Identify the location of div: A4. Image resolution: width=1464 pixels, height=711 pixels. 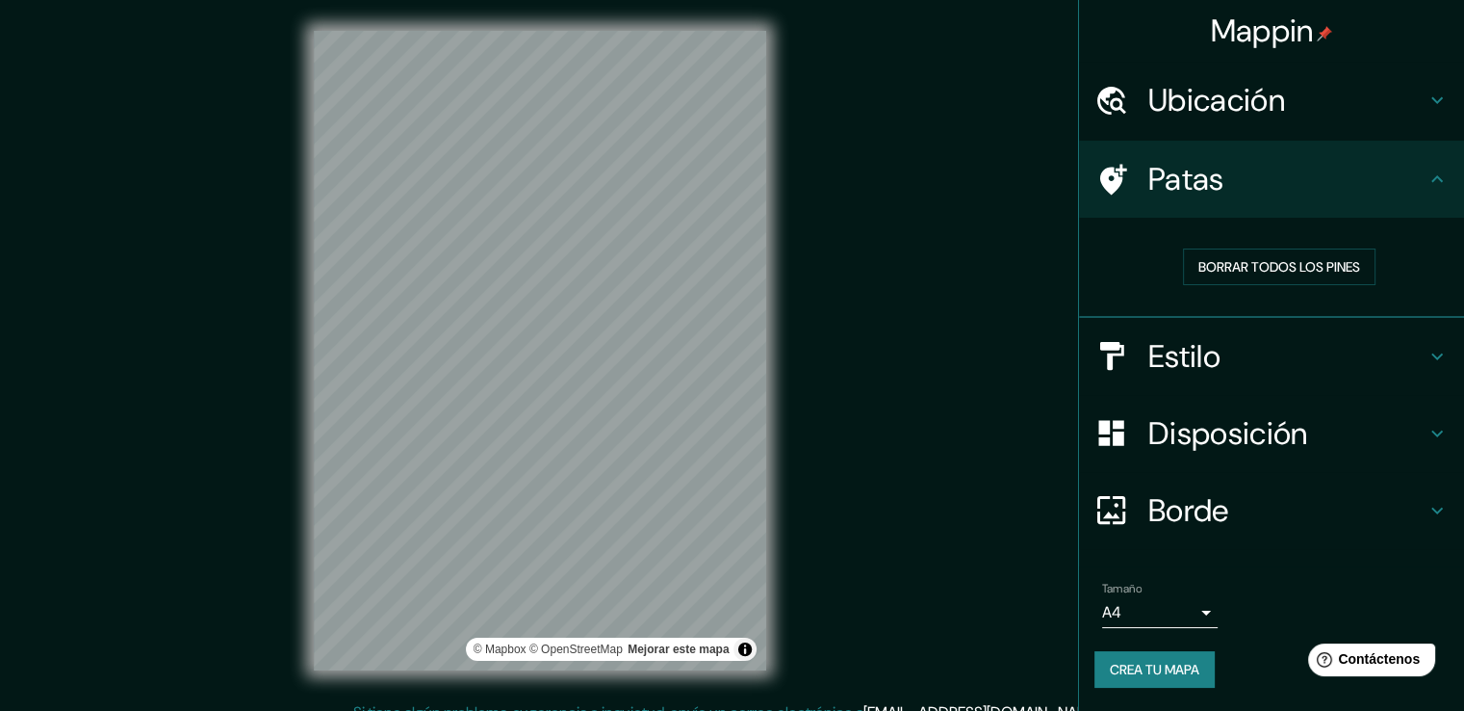
(1160, 612).